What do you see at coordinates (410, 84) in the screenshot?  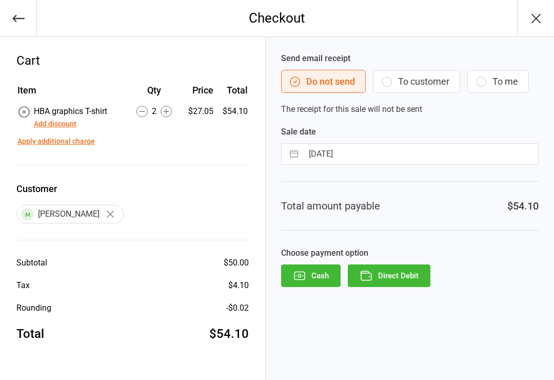 I see `div: The receipt for this sale will not be sent` at bounding box center [410, 84].